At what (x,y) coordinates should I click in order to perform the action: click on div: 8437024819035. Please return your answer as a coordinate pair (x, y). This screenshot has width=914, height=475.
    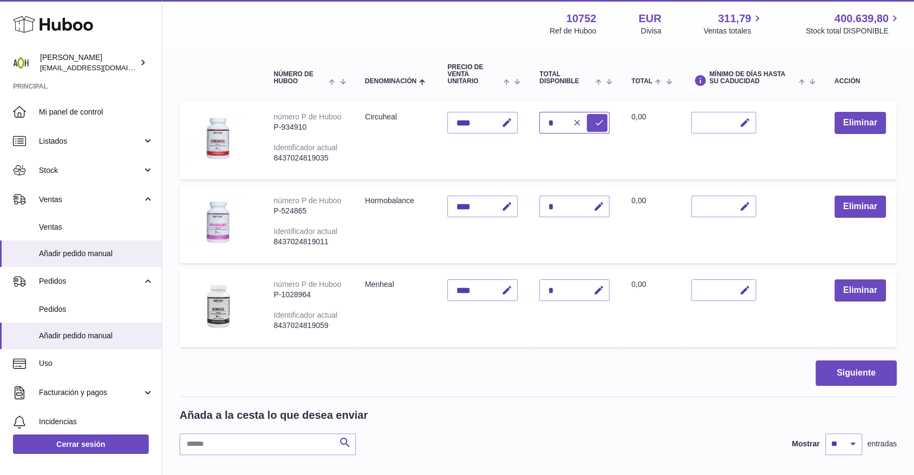
    Looking at the image, I should click on (308, 158).